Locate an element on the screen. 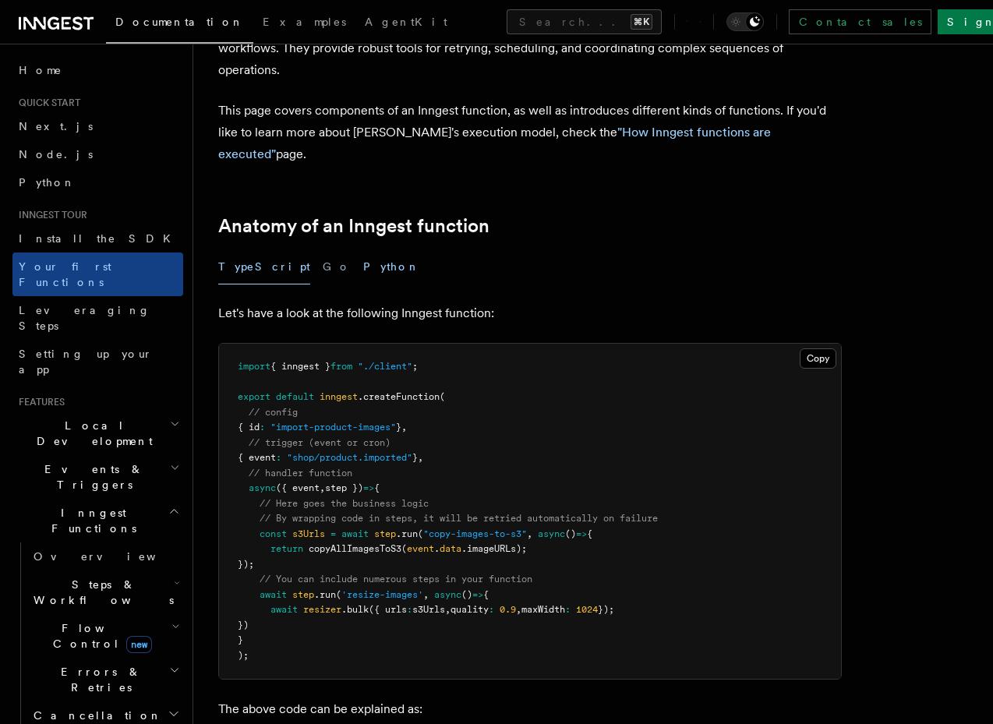 Image resolution: width=993 pixels, height=724 pixels. span: new is located at coordinates (139, 645).